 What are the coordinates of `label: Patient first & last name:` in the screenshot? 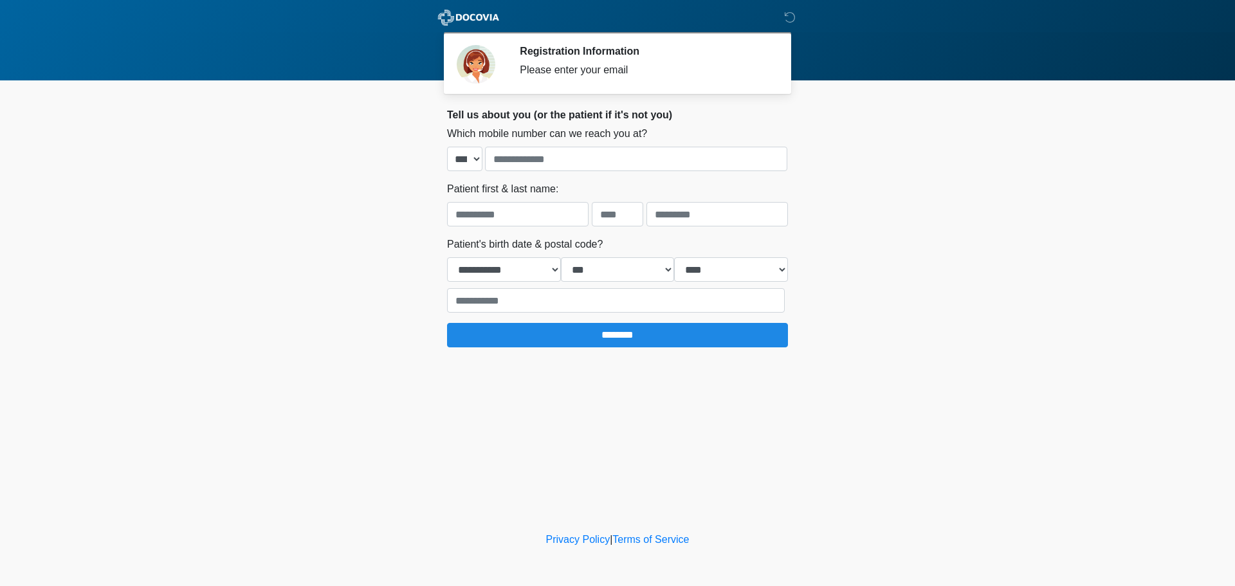 It's located at (502, 189).